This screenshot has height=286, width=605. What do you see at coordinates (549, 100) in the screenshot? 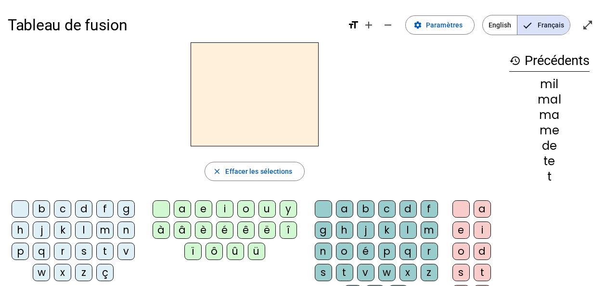
I see `div: mal` at bounding box center [549, 100].